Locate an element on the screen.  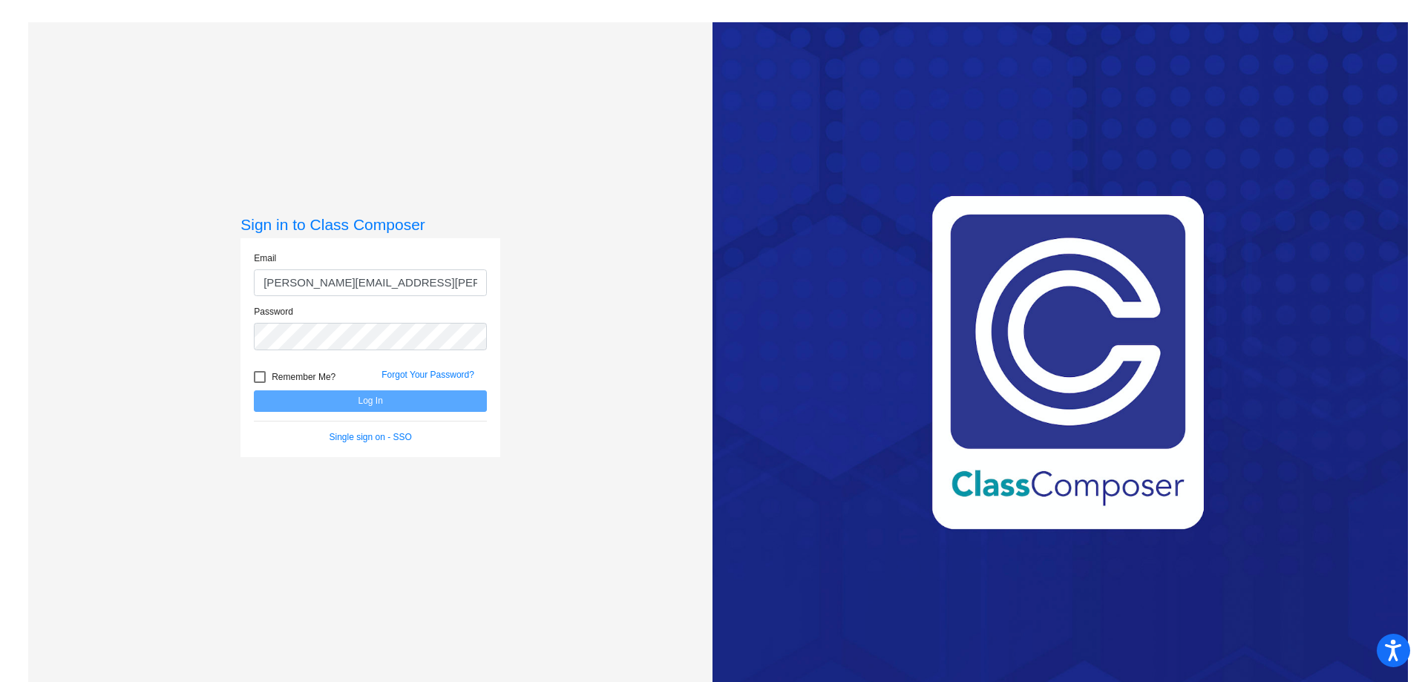
span: Remember Me? is located at coordinates (303, 377).